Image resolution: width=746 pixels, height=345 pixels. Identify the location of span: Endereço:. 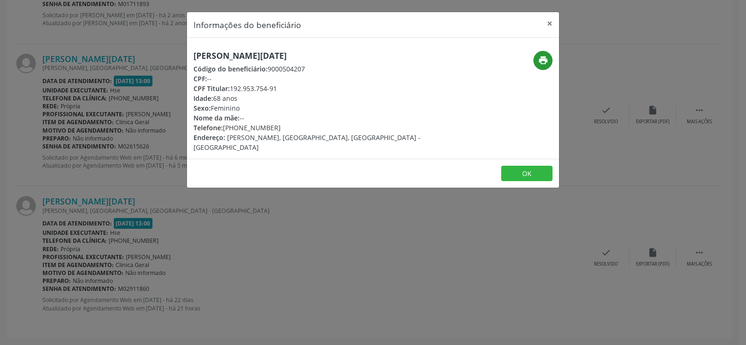
(209, 137).